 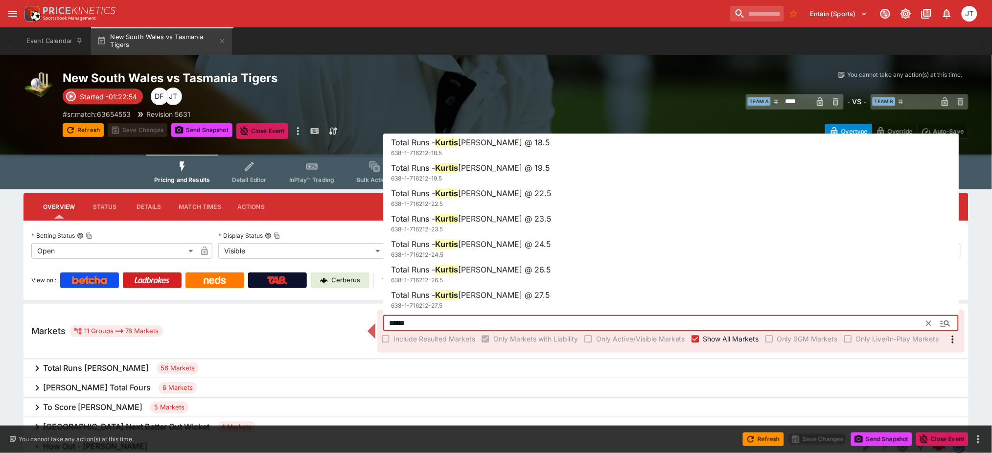 What do you see at coordinates (417, 280) in the screenshot?
I see `span: 638-1-716212-26.5` at bounding box center [417, 280].